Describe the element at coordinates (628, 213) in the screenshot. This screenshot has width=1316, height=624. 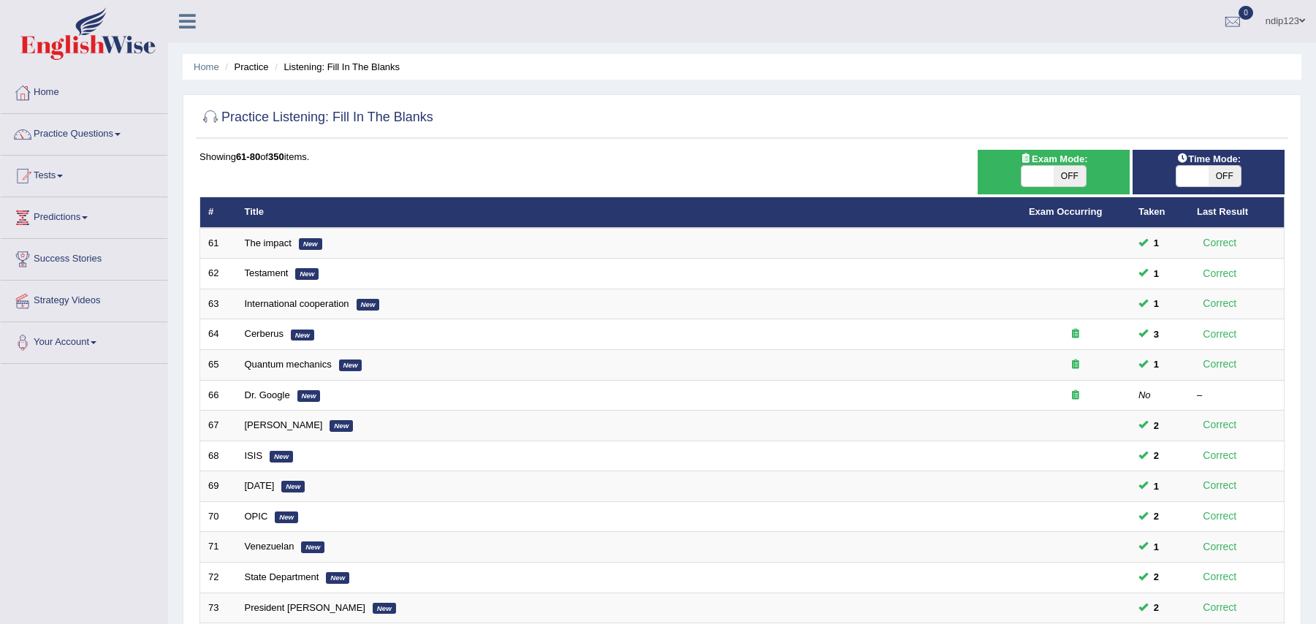
I see `th: Title` at that location.